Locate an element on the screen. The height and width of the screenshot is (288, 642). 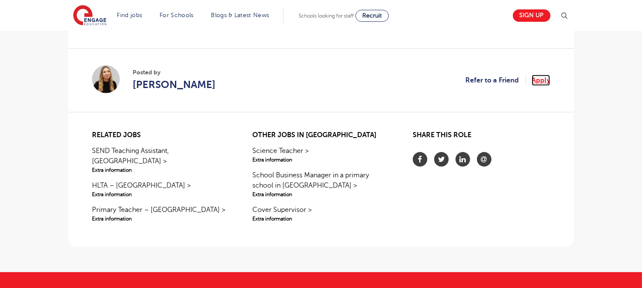
a: Recruit is located at coordinates (372, 16).